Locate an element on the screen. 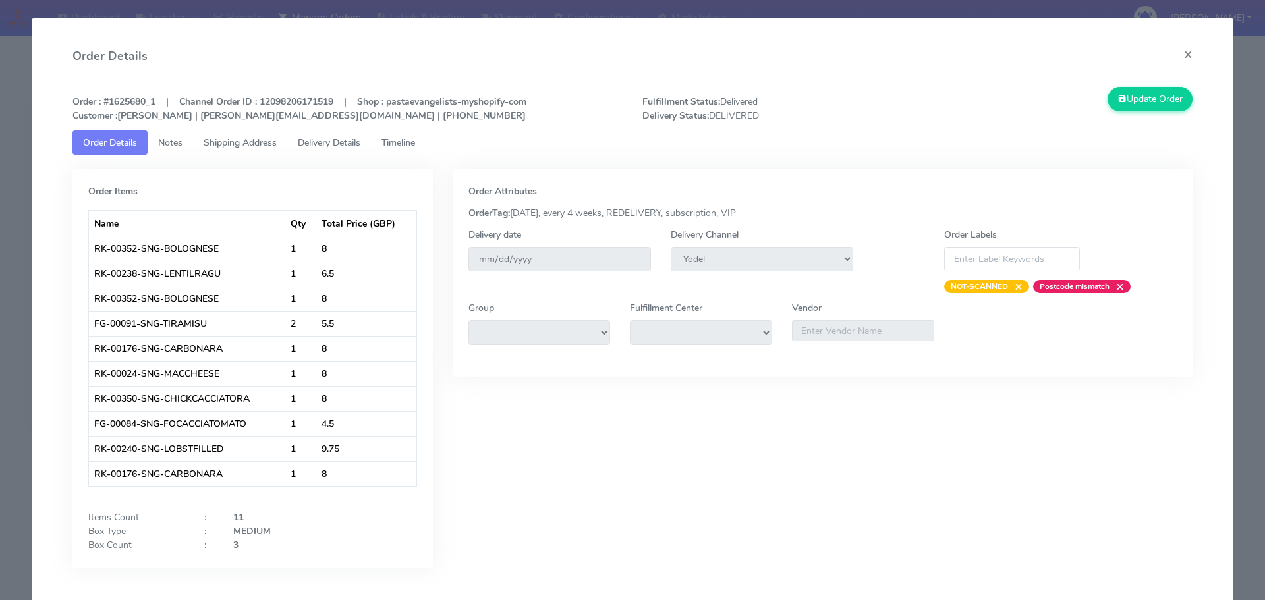 This screenshot has height=600, width=1265. th: Total Price (GBP) is located at coordinates (366, 223).